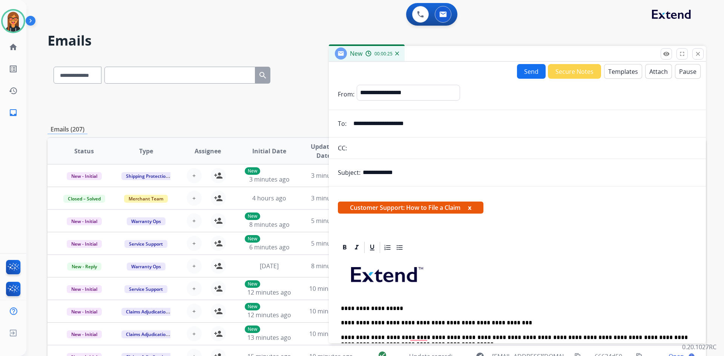 The height and width of the screenshot is (356, 724). Describe the element at coordinates (623, 71) in the screenshot. I see `button: Templates` at that location.